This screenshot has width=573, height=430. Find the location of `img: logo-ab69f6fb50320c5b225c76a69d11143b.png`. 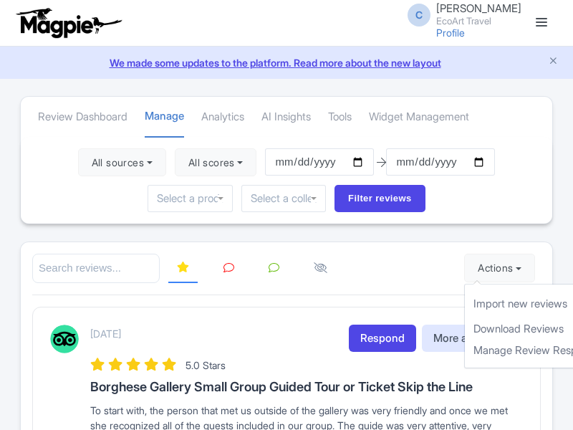

img: logo-ab69f6fb50320c5b225c76a69d11143b.png is located at coordinates (68, 23).